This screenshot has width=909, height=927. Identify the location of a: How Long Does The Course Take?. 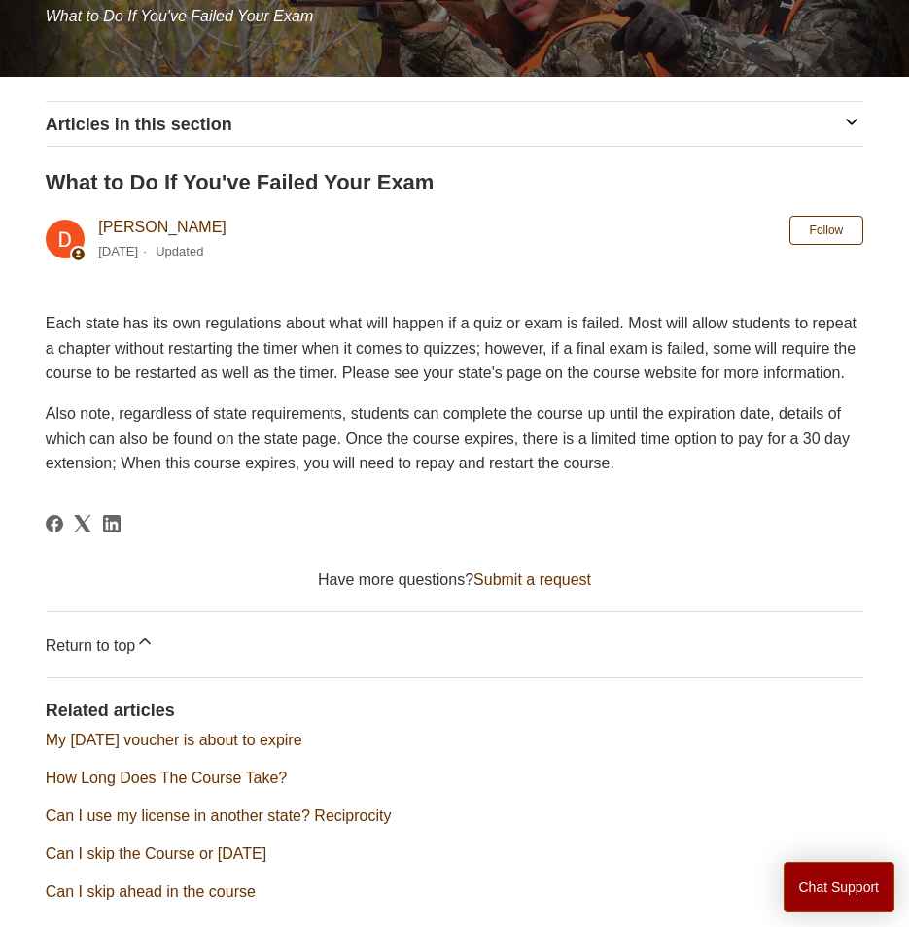
(166, 778).